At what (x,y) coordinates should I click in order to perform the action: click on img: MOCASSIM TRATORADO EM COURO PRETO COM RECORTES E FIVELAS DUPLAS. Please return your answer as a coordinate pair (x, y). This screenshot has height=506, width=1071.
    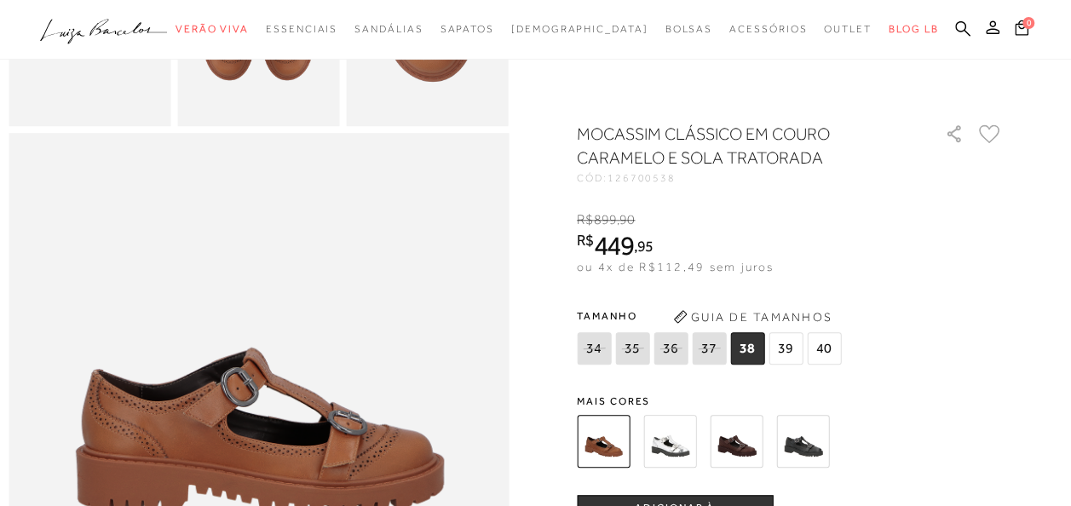
    Looking at the image, I should click on (803, 442).